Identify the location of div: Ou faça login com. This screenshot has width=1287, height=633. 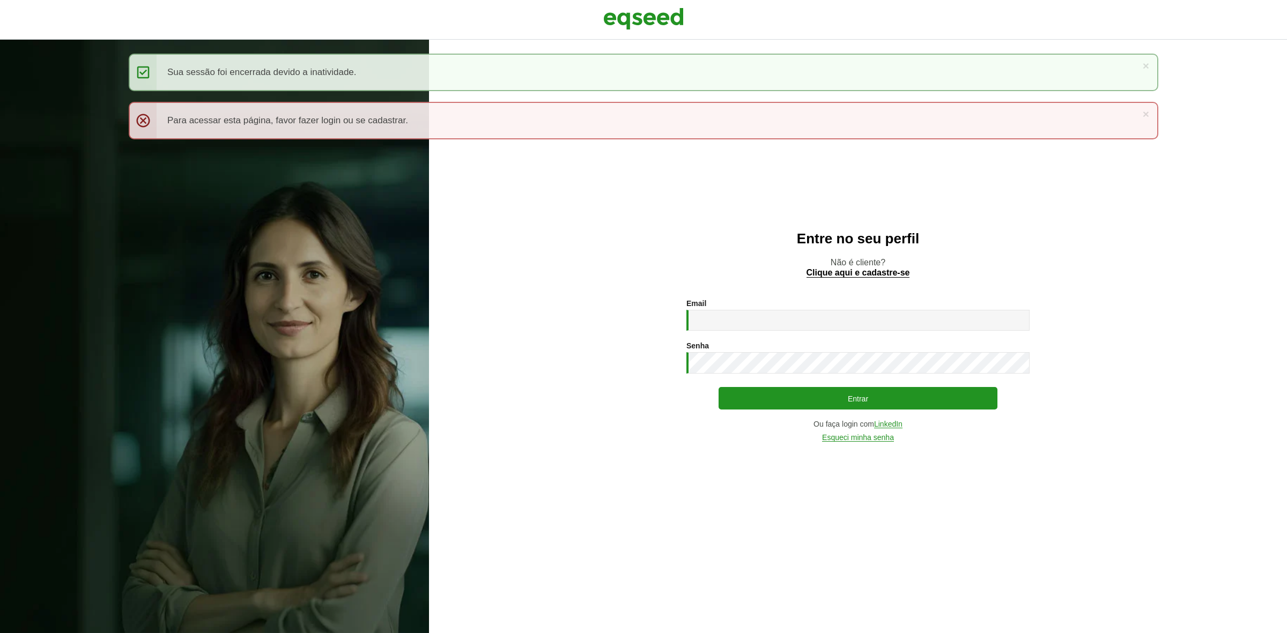
(858, 424).